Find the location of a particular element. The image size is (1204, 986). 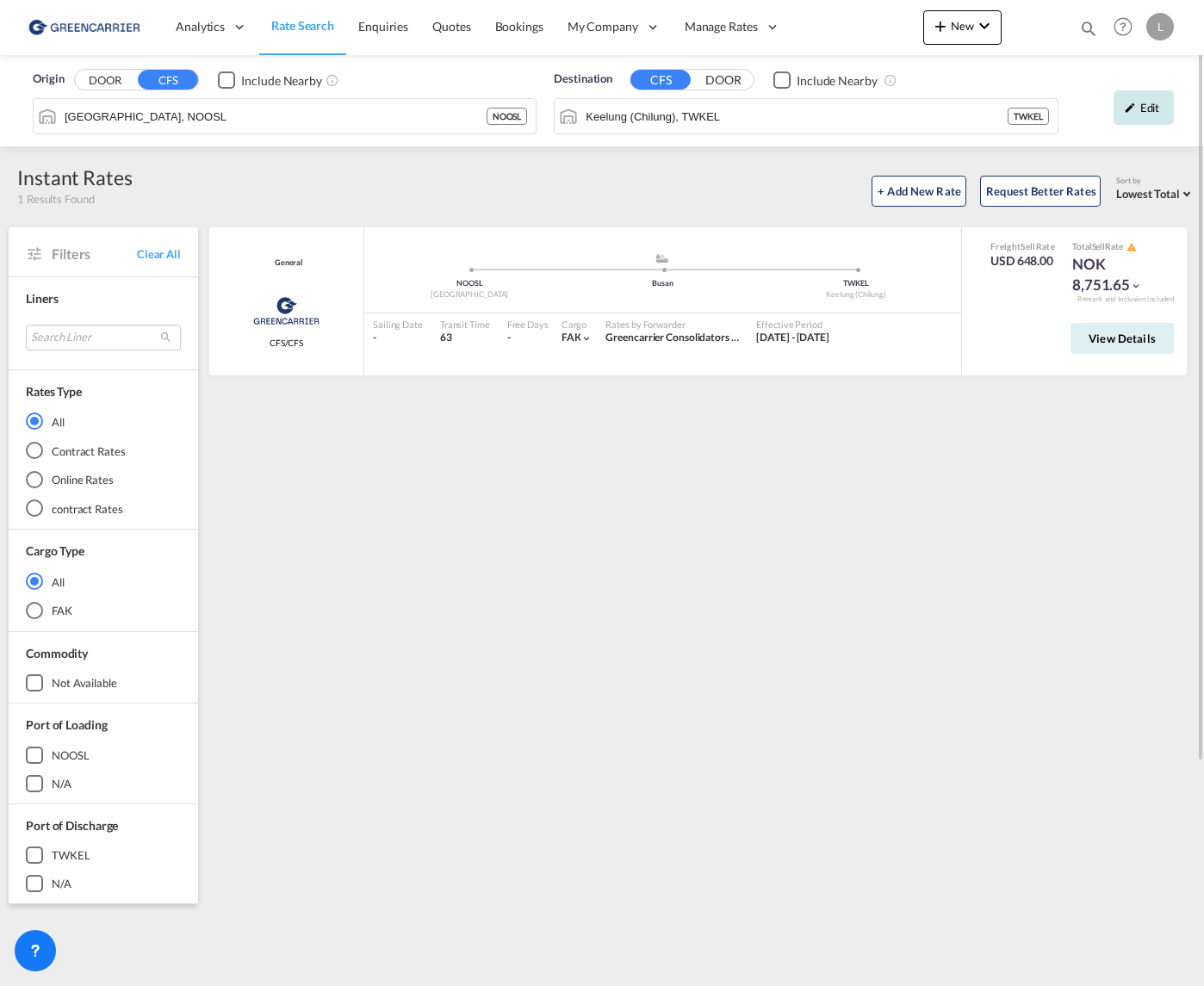

div: 63 is located at coordinates (465, 337).